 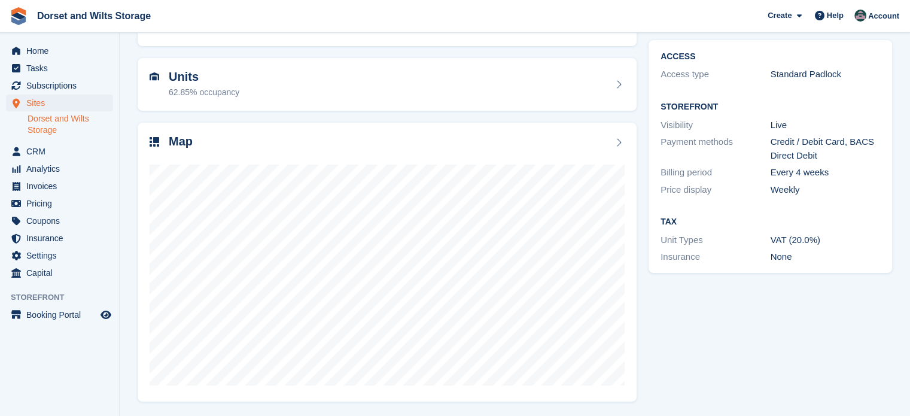 What do you see at coordinates (770, 57) in the screenshot?
I see `h2: ACCESS` at bounding box center [770, 57].